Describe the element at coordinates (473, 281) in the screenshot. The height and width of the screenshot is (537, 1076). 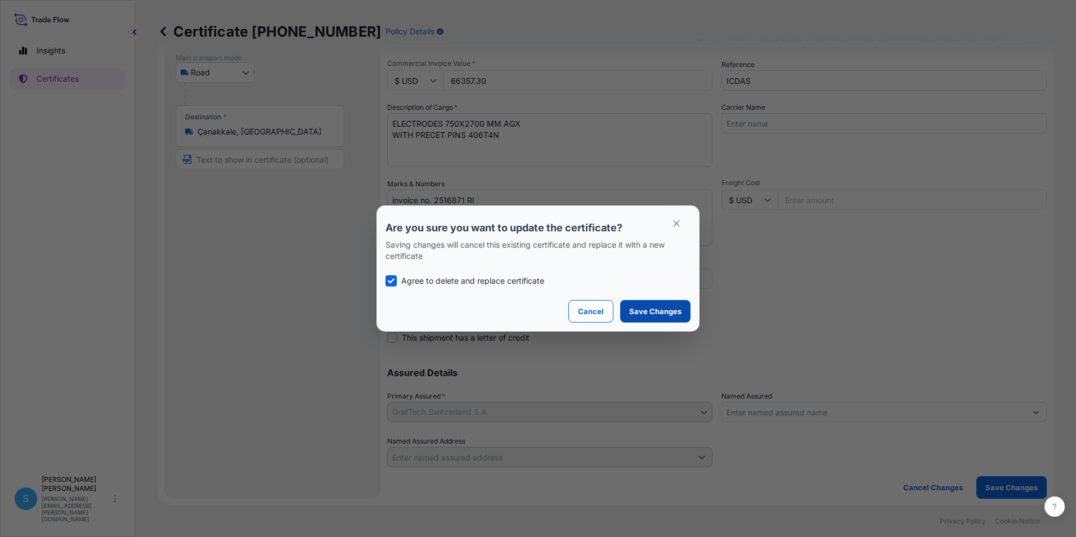
I see `p: Agree to delete and replace certificate` at that location.